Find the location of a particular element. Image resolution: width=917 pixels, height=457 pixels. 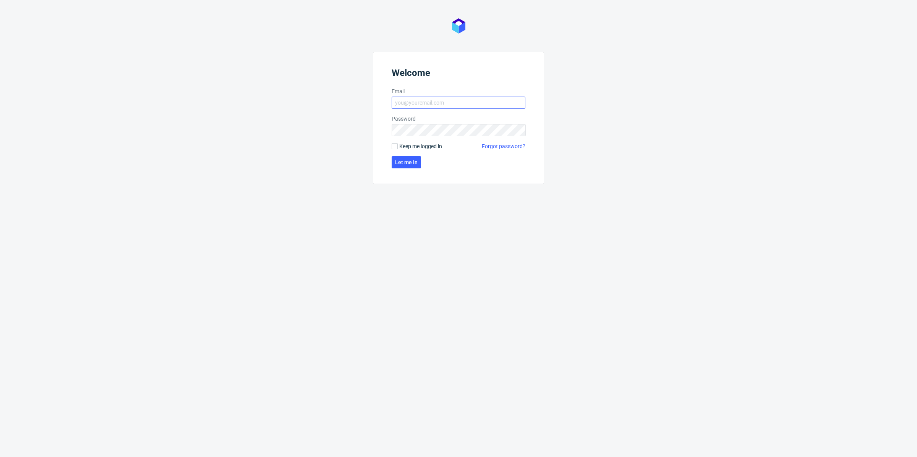

span: Let me in is located at coordinates (406, 162).